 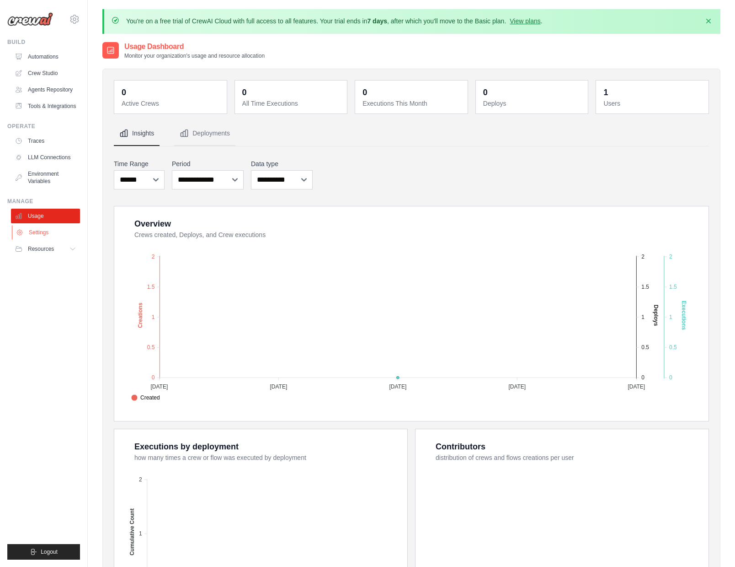 What do you see at coordinates (194, 56) in the screenshot?
I see `p: Monitor your organization's usage and resource allocation` at bounding box center [194, 56].